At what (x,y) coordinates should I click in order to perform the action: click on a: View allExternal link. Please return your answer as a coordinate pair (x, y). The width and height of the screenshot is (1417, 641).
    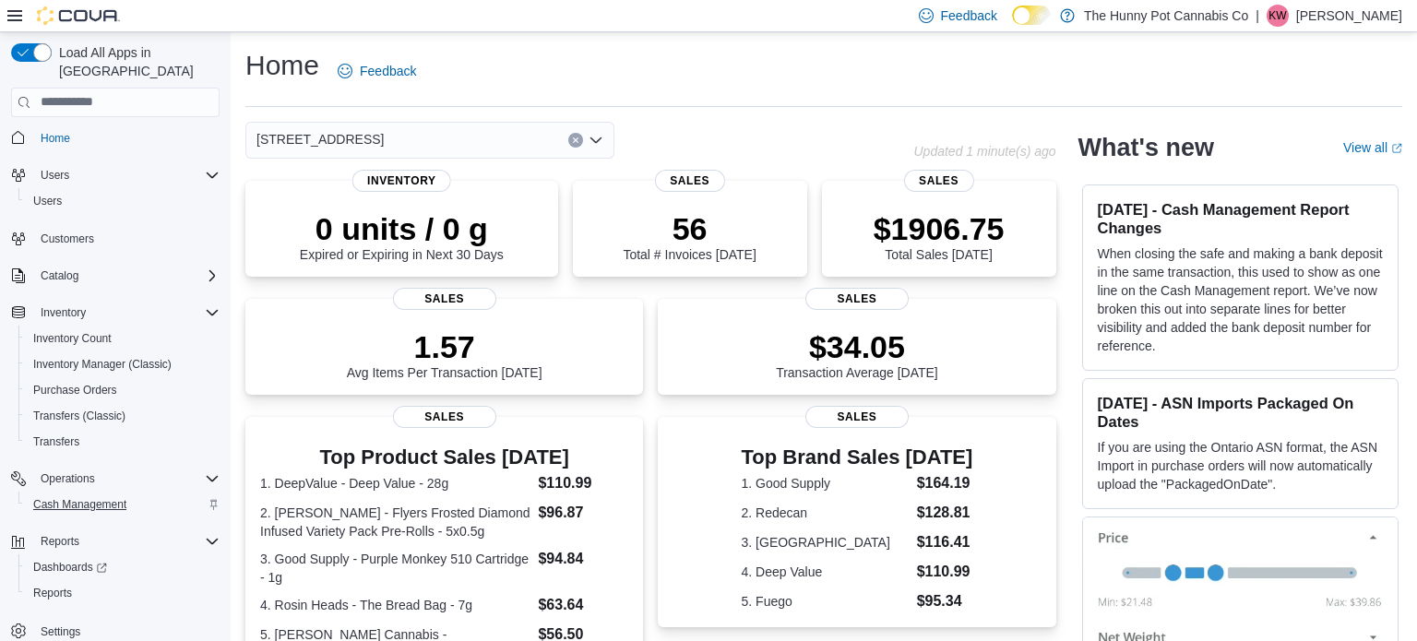
    Looking at the image, I should click on (1372, 148).